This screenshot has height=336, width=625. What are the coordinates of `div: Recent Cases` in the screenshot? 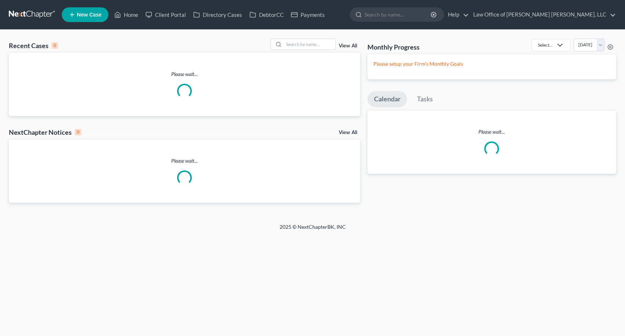 It's located at (33, 46).